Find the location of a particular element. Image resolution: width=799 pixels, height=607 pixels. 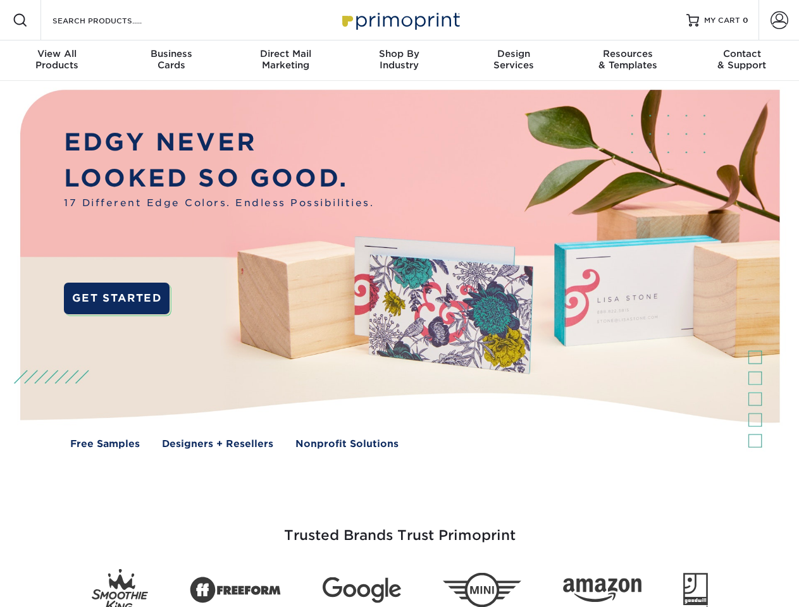

span: Resources is located at coordinates (628, 54).